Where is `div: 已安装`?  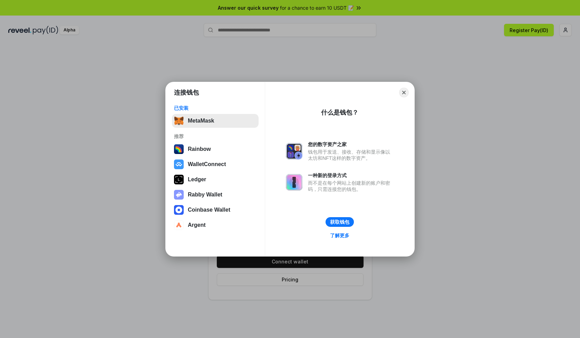
div: 已安装 is located at coordinates (215, 108).